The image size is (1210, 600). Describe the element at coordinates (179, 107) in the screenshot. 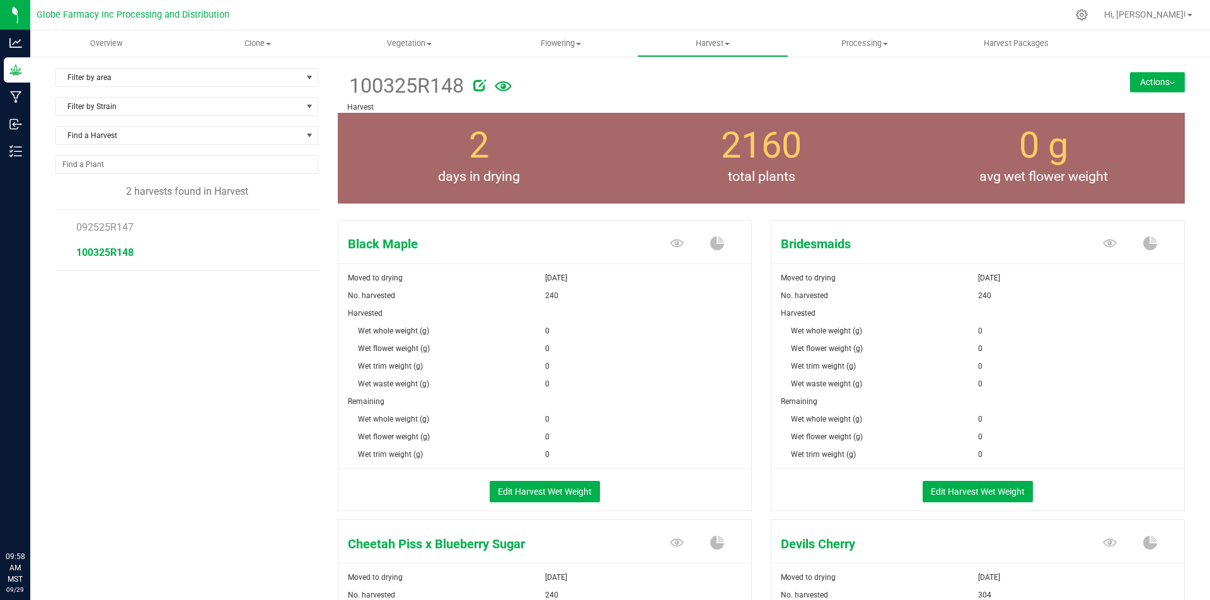

I see `span: Filter by Strain` at that location.